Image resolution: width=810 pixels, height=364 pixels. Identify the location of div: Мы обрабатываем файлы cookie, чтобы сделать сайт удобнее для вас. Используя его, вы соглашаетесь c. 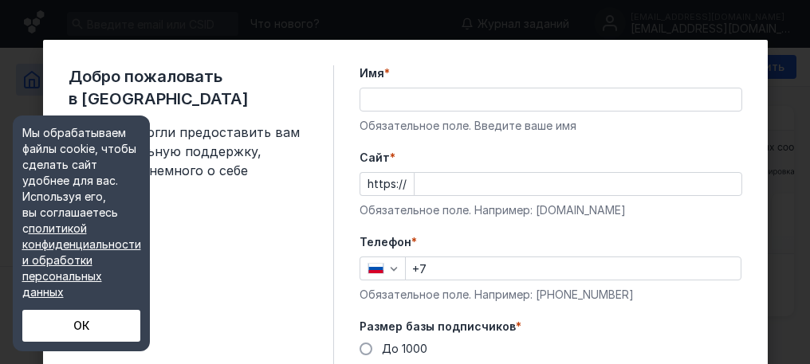
(81, 213).